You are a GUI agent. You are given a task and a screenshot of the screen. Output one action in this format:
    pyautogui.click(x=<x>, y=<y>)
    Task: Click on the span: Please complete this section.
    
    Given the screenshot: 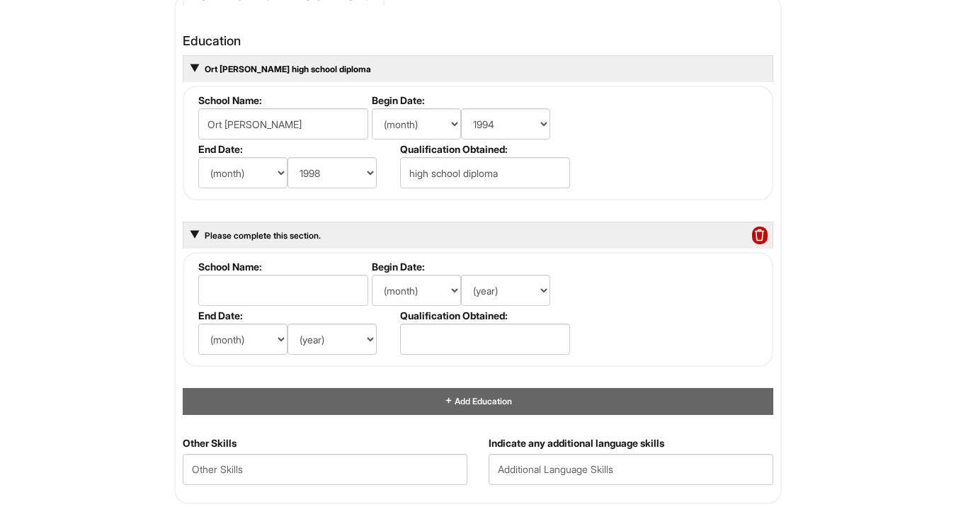 What is the action you would take?
    pyautogui.click(x=262, y=235)
    